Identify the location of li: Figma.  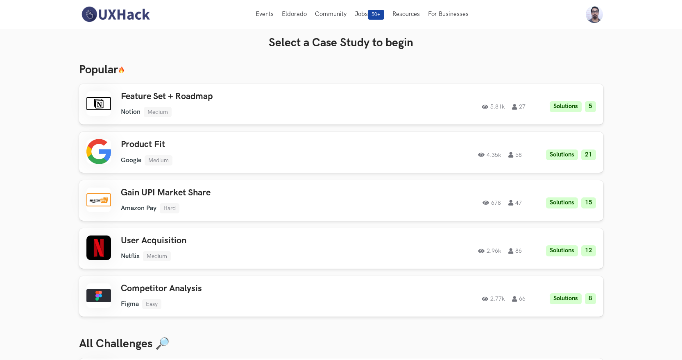
(130, 304).